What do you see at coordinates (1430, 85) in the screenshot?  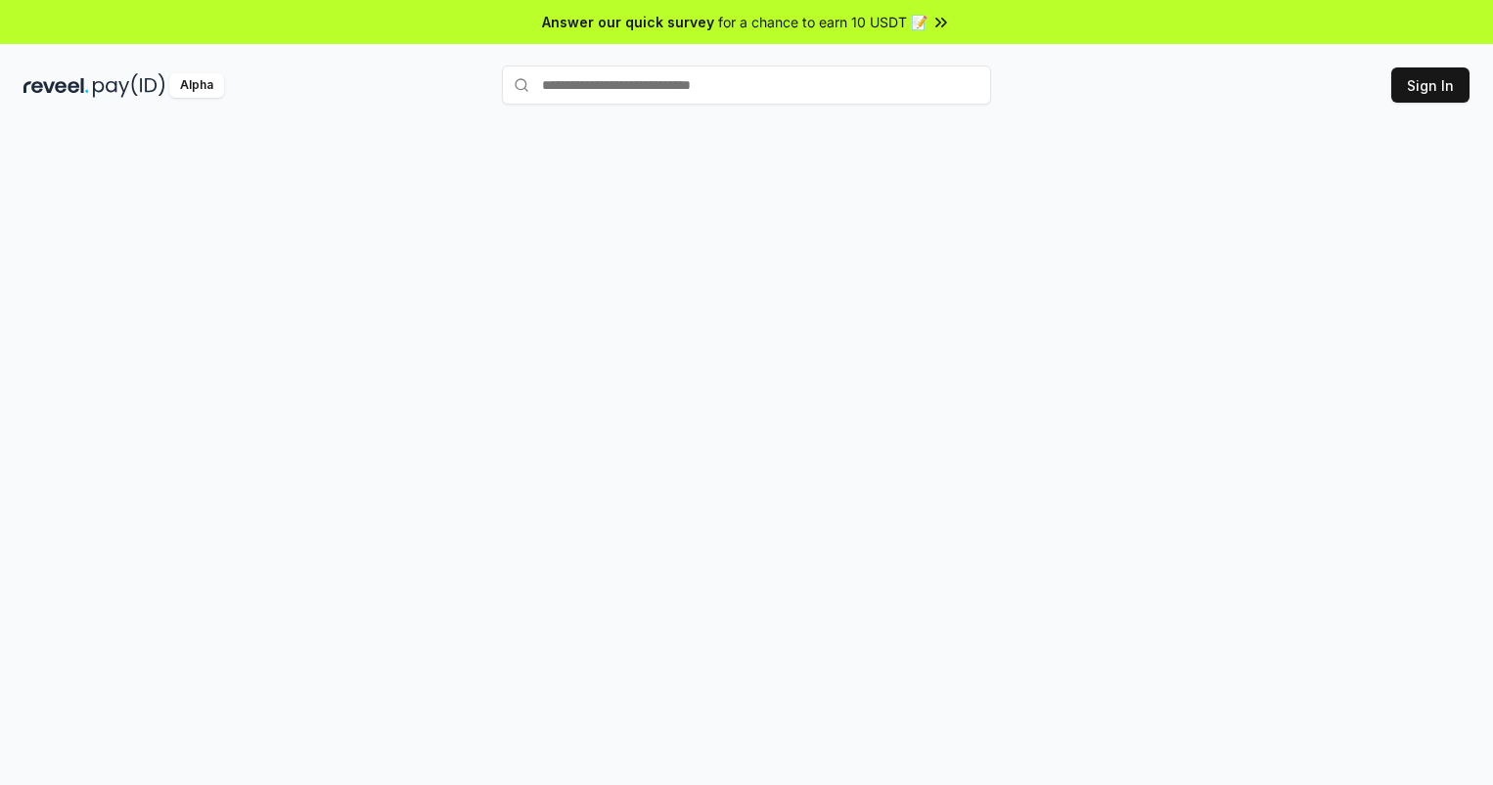 I see `button: Sign In` at bounding box center [1430, 85].